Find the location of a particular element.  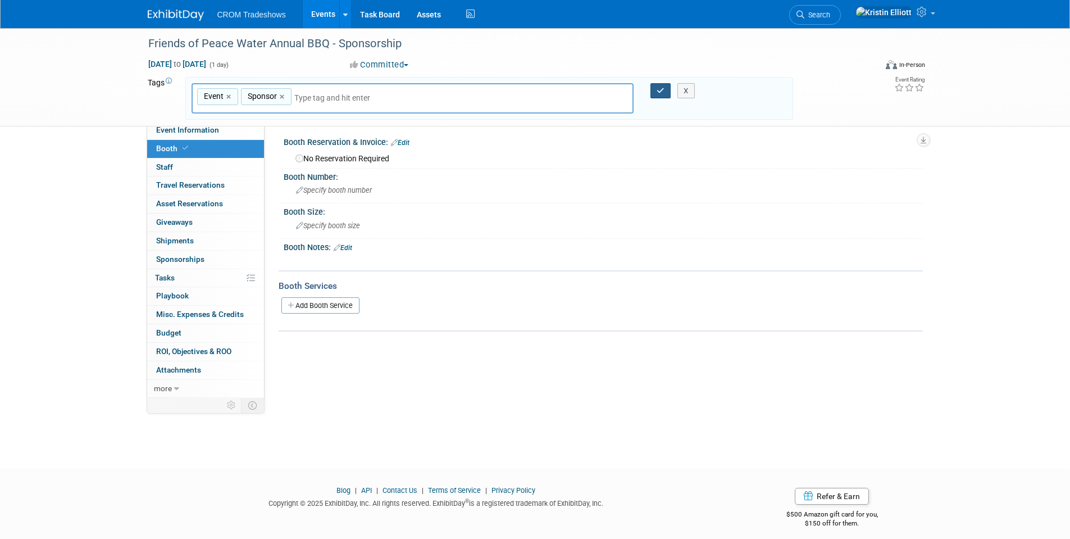

span: Search is located at coordinates (817, 15).